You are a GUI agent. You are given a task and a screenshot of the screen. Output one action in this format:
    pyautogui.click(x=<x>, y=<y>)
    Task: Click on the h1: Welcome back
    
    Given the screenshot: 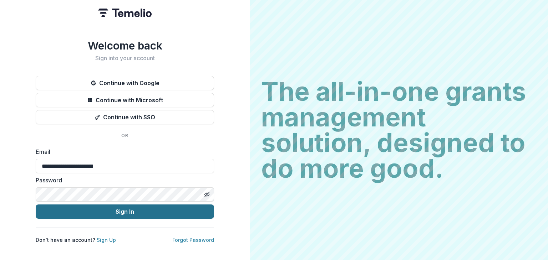 What is the action you would take?
    pyautogui.click(x=125, y=46)
    